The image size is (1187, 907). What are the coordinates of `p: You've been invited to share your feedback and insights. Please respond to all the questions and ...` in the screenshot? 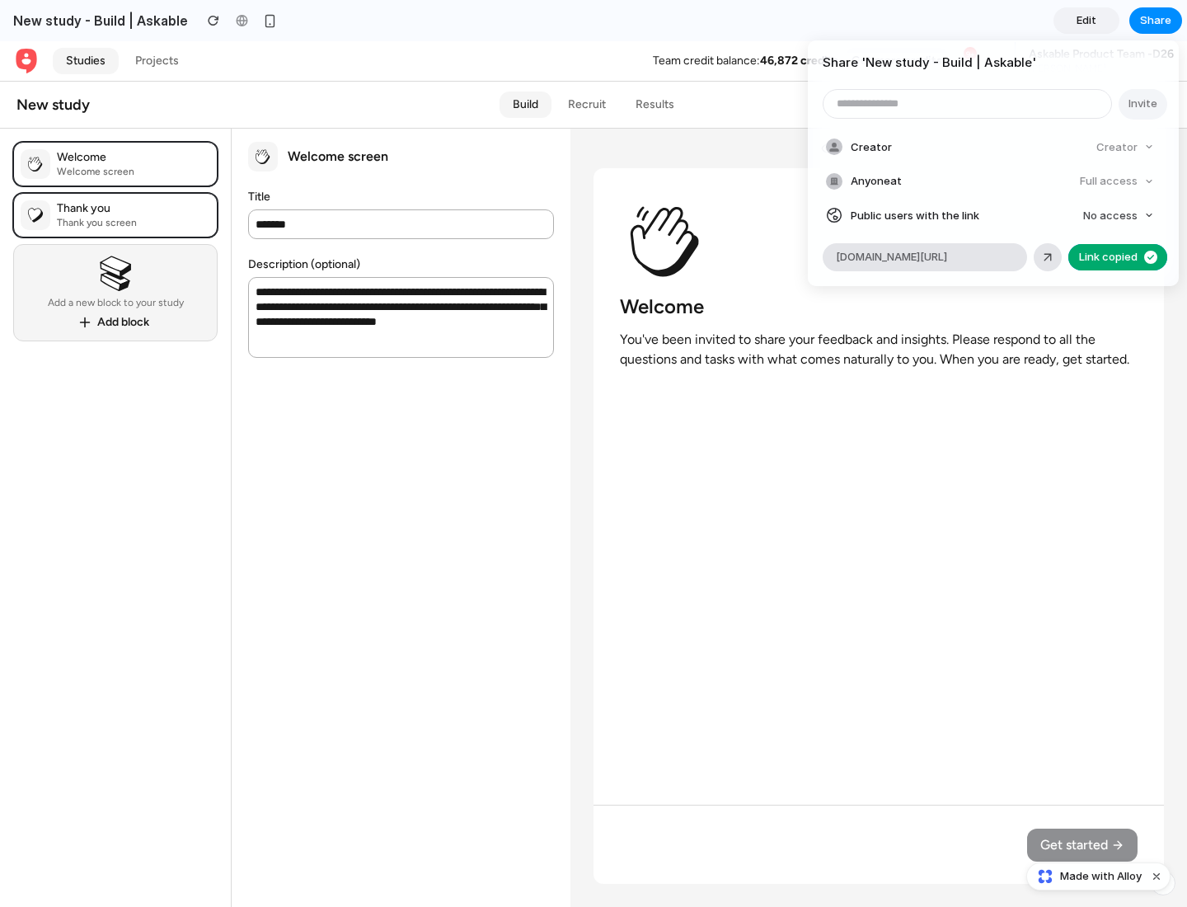 It's located at (879, 308).